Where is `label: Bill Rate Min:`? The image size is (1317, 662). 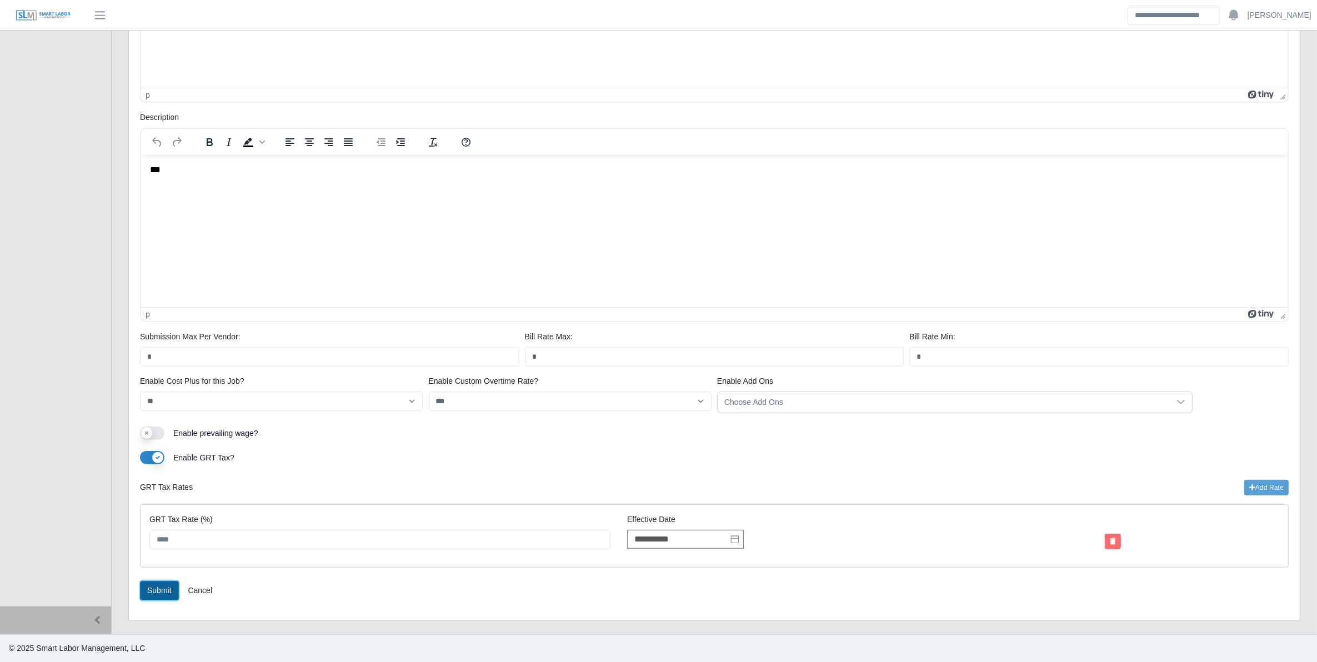 label: Bill Rate Min: is located at coordinates (932, 337).